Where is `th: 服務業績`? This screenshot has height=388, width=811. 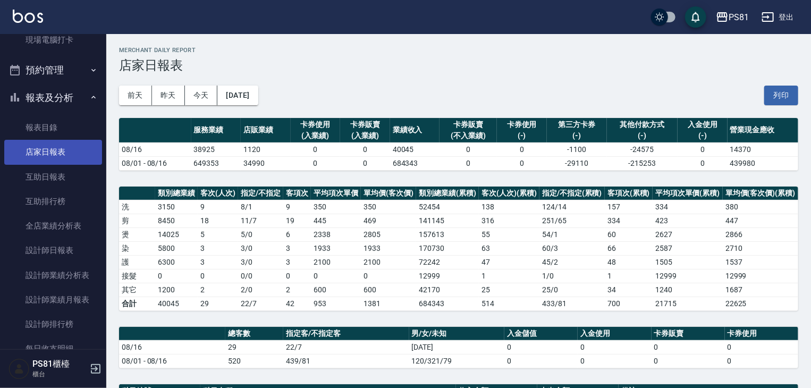
th: 服務業績 is located at coordinates (216, 130).